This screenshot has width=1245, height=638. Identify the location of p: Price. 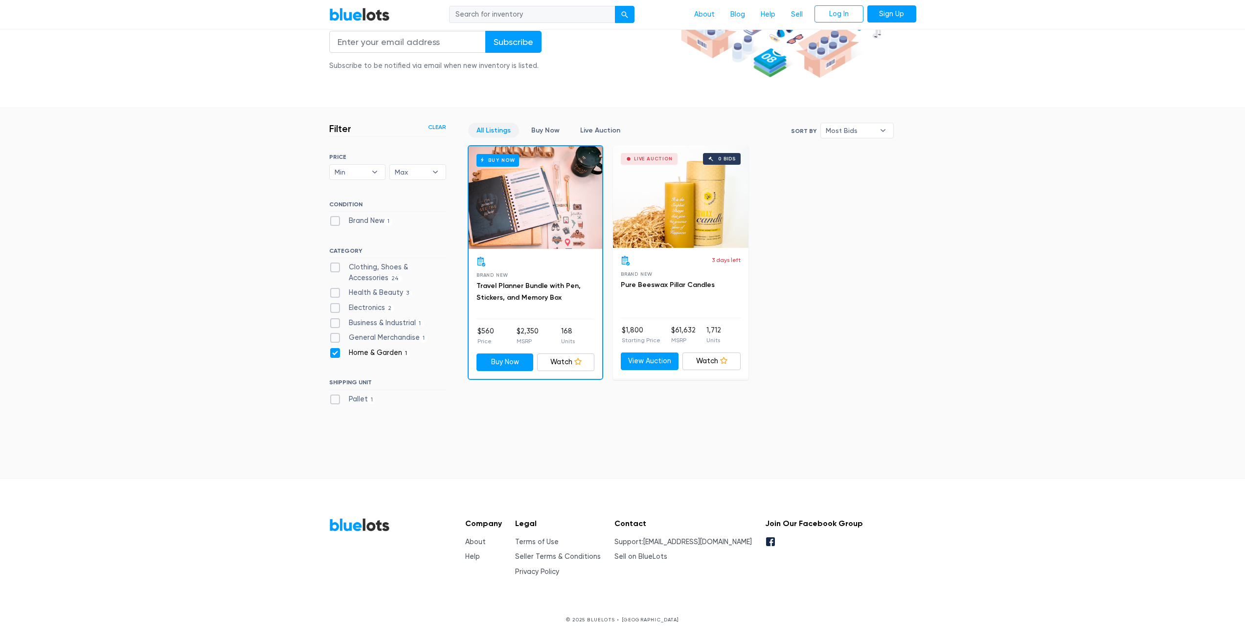
(486, 341).